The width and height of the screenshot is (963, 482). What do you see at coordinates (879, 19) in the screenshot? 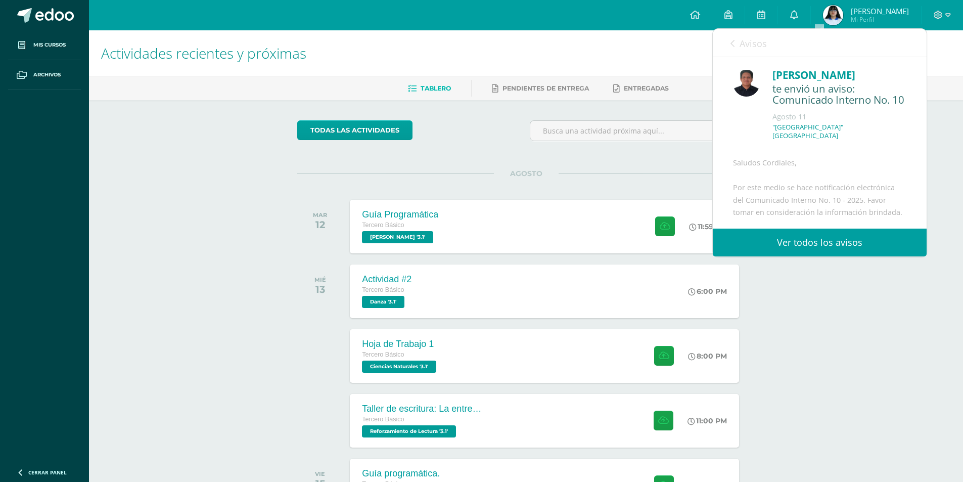
I see `span: Mi Perfil` at bounding box center [879, 19].